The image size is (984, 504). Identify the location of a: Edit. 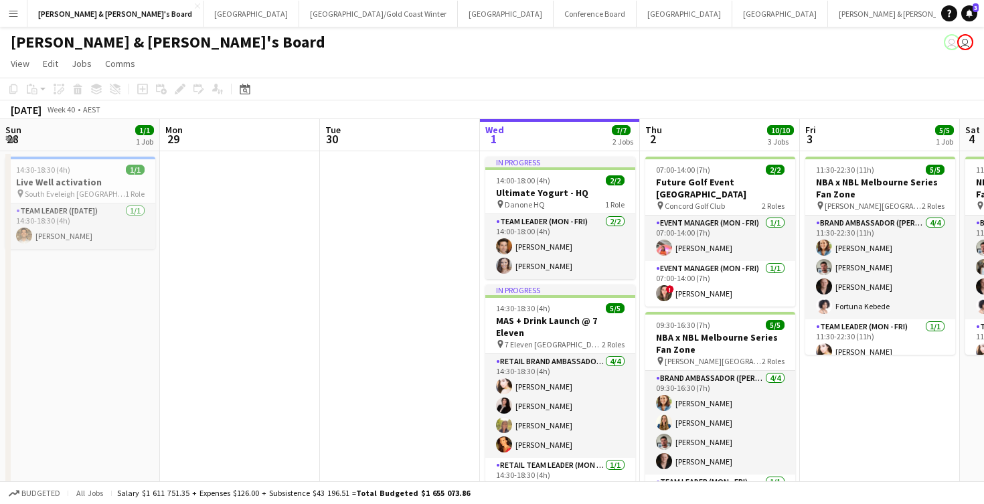
(50, 64).